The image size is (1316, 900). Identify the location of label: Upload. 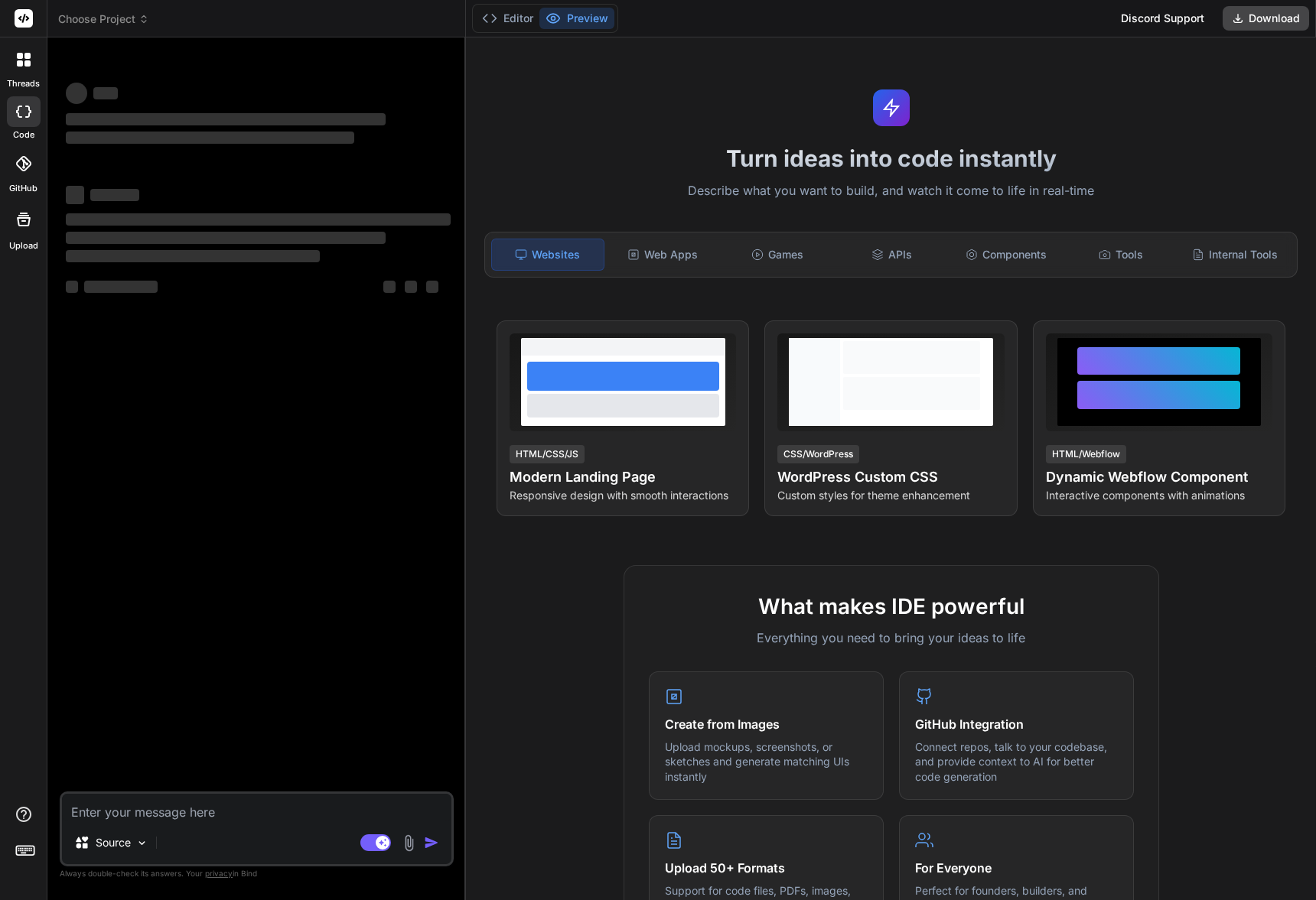
(24, 246).